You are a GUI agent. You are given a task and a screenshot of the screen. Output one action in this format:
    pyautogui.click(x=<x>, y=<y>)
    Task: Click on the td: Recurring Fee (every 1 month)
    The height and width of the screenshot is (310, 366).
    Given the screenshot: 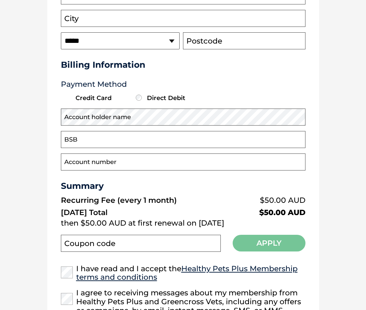 What is the action you would take?
    pyautogui.click(x=148, y=200)
    